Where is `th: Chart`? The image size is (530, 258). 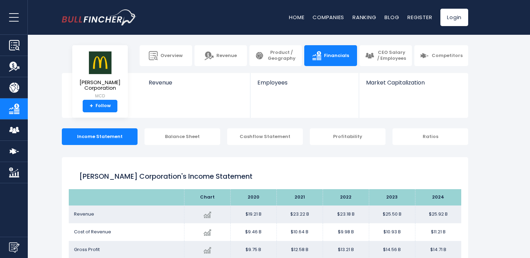
th: Chart is located at coordinates (207, 197).